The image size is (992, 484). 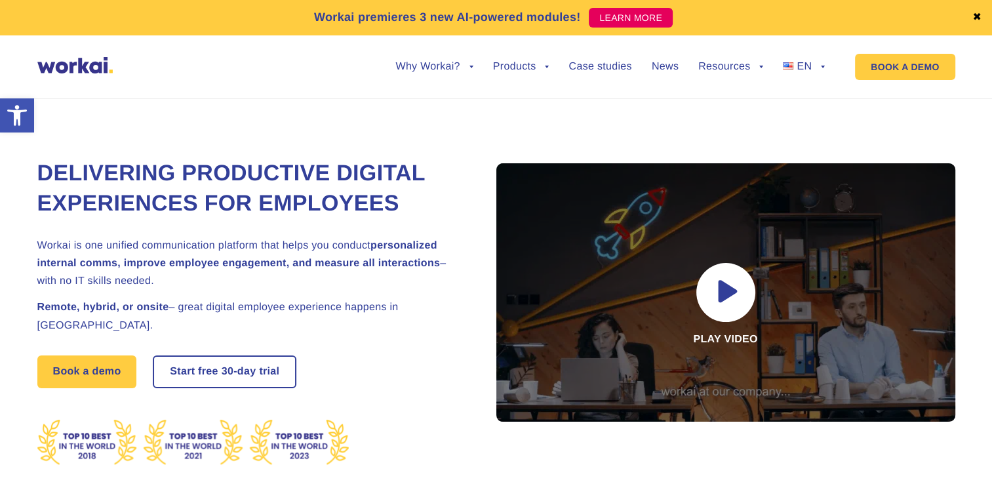 What do you see at coordinates (103, 307) in the screenshot?
I see `strong: Remote, hybrid, or onsite` at bounding box center [103, 307].